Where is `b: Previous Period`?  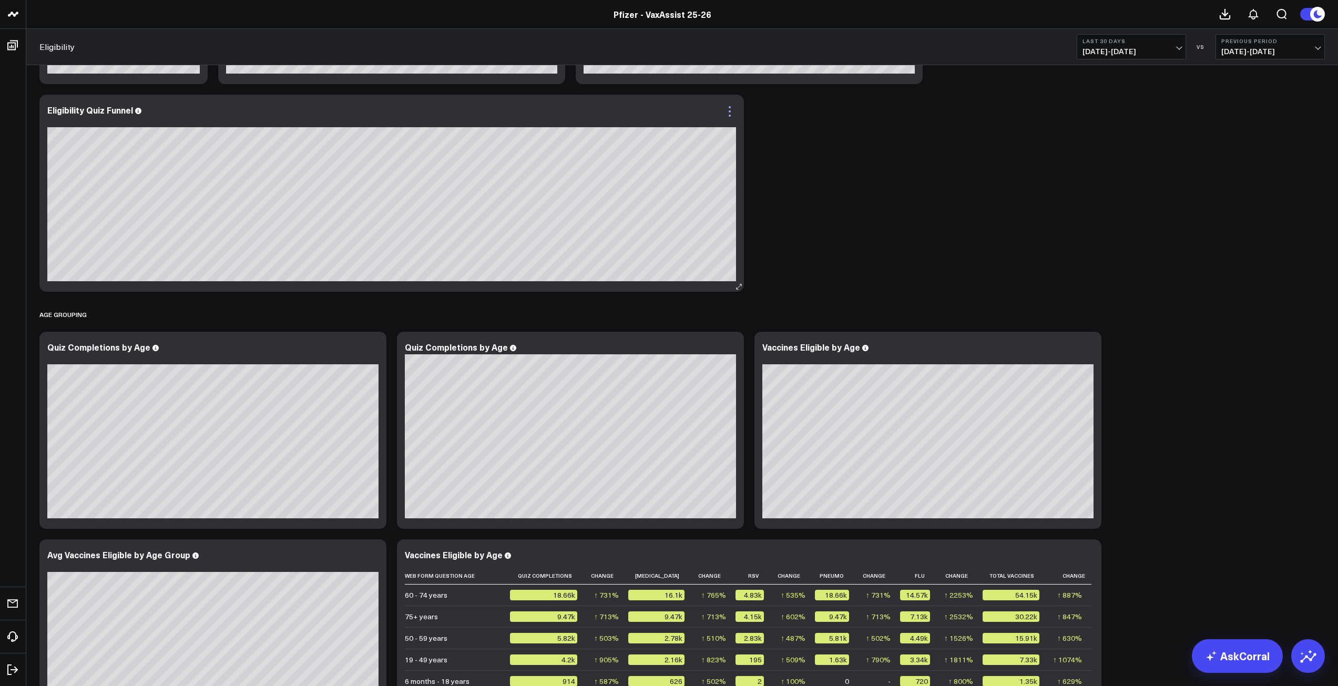 b: Previous Period is located at coordinates (1270, 41).